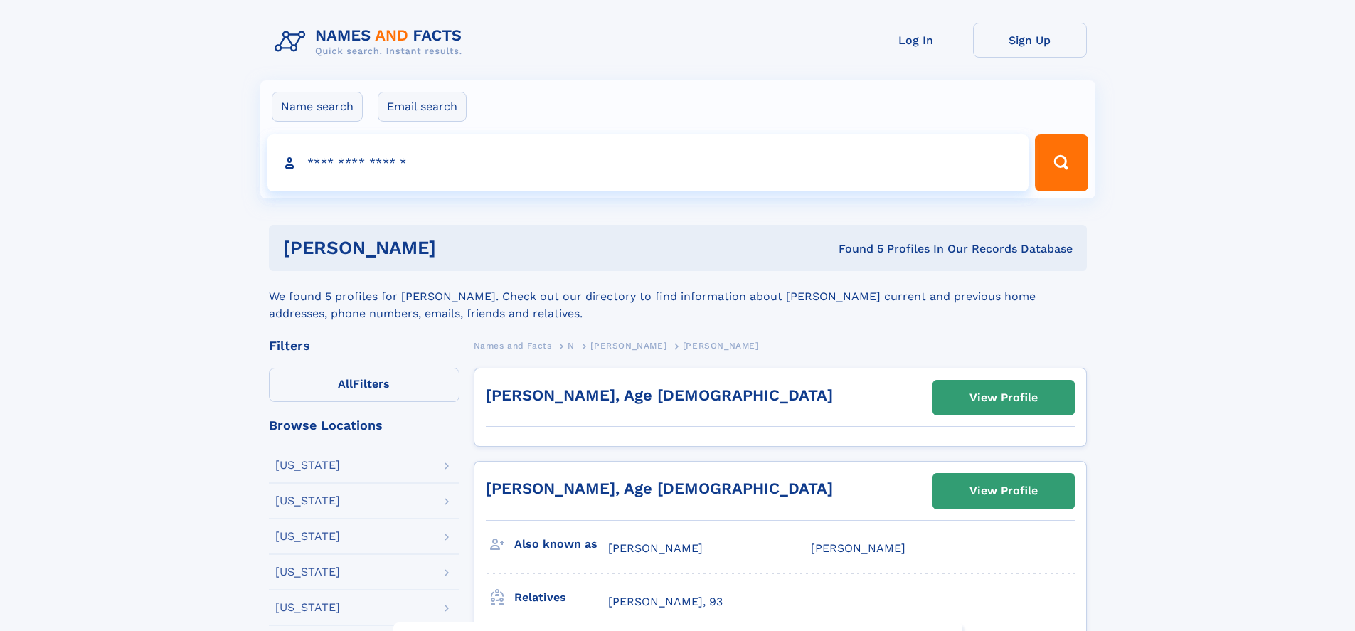 The image size is (1355, 631). I want to click on a: Sign Up, so click(1030, 40).